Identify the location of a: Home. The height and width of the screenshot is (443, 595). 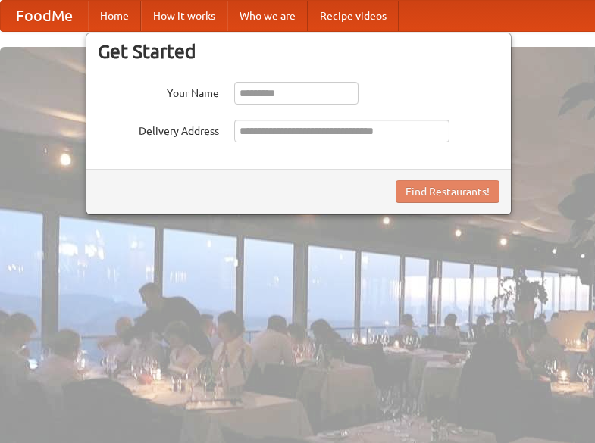
(114, 16).